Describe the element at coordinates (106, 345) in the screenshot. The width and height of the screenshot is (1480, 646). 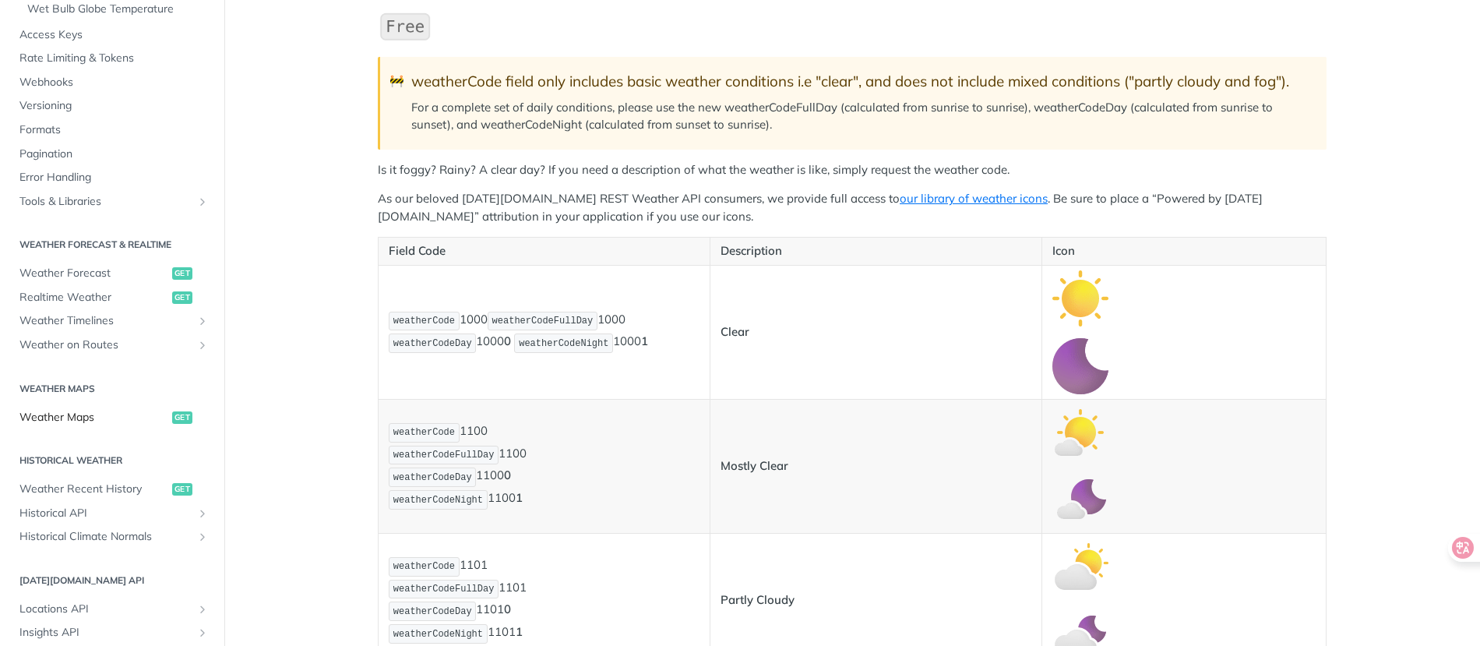
I see `span: Weather on Routes` at that location.